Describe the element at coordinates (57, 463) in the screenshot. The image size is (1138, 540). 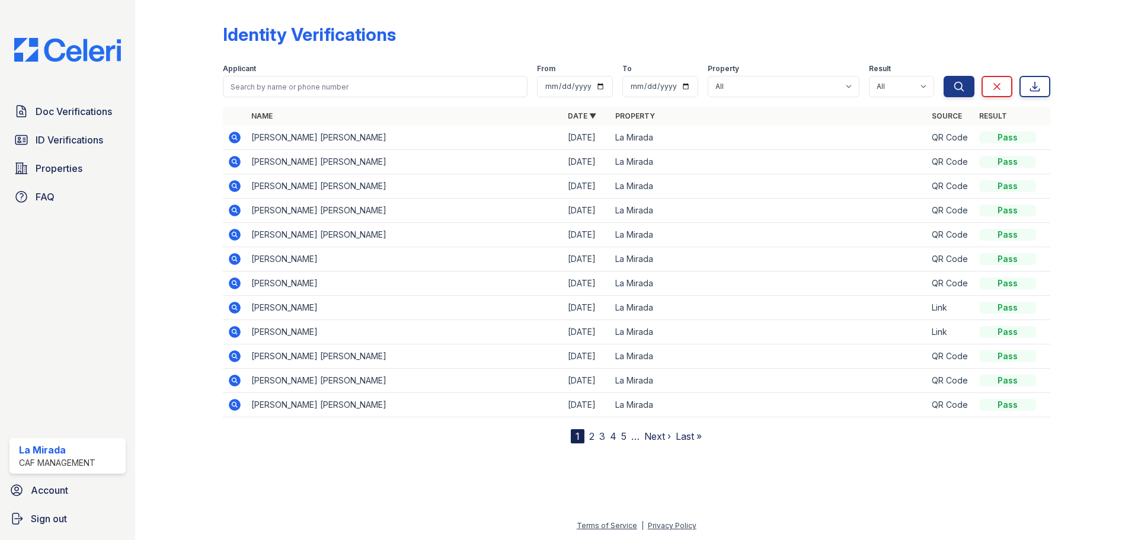
I see `div: CAF Management` at that location.